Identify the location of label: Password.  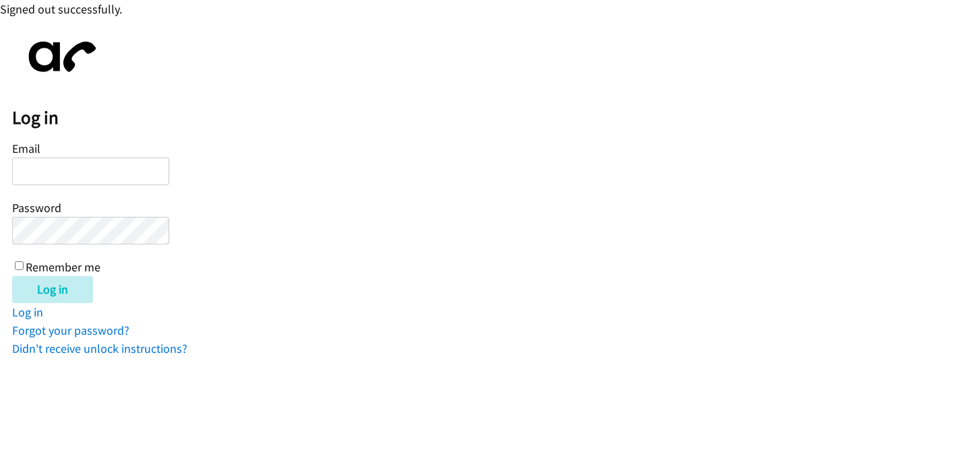
(36, 208).